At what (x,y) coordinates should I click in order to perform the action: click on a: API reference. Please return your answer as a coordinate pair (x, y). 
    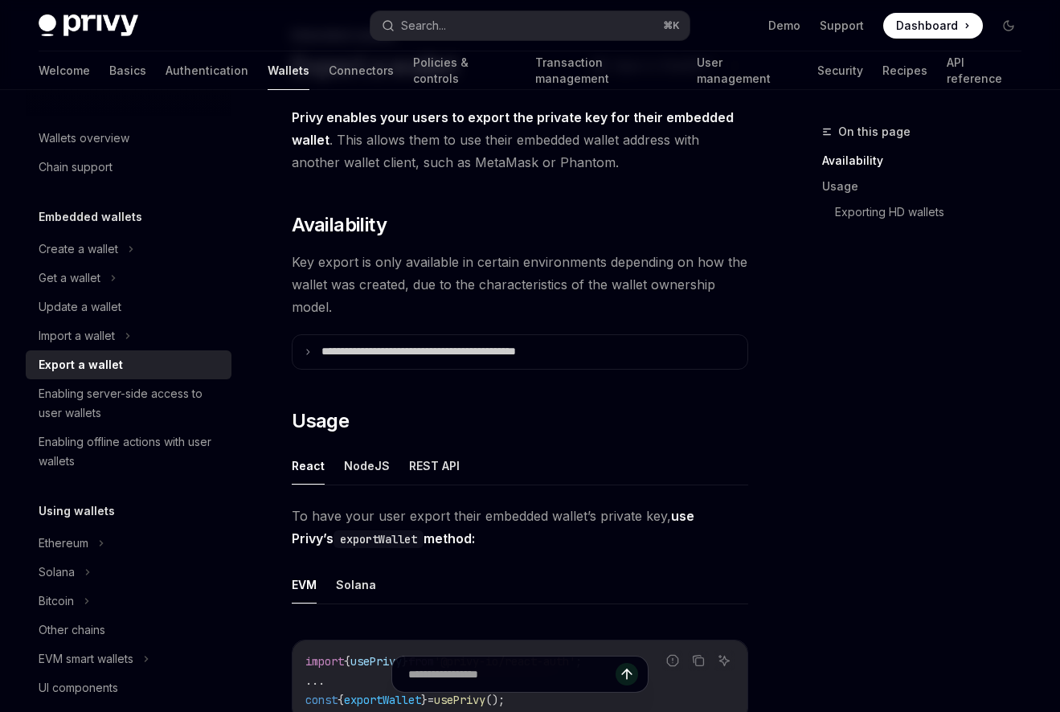
    Looking at the image, I should click on (983, 71).